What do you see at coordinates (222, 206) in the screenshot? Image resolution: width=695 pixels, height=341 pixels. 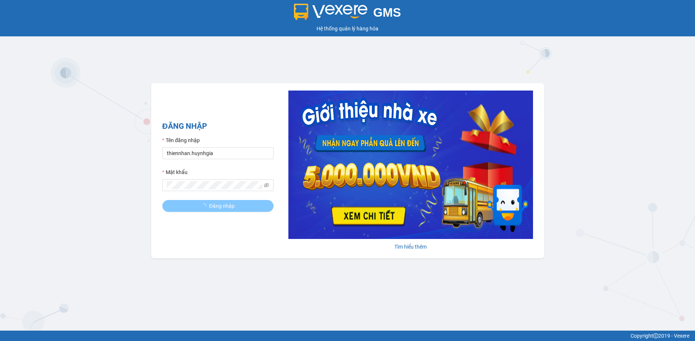 I see `span: Đăng nhập` at bounding box center [222, 206].